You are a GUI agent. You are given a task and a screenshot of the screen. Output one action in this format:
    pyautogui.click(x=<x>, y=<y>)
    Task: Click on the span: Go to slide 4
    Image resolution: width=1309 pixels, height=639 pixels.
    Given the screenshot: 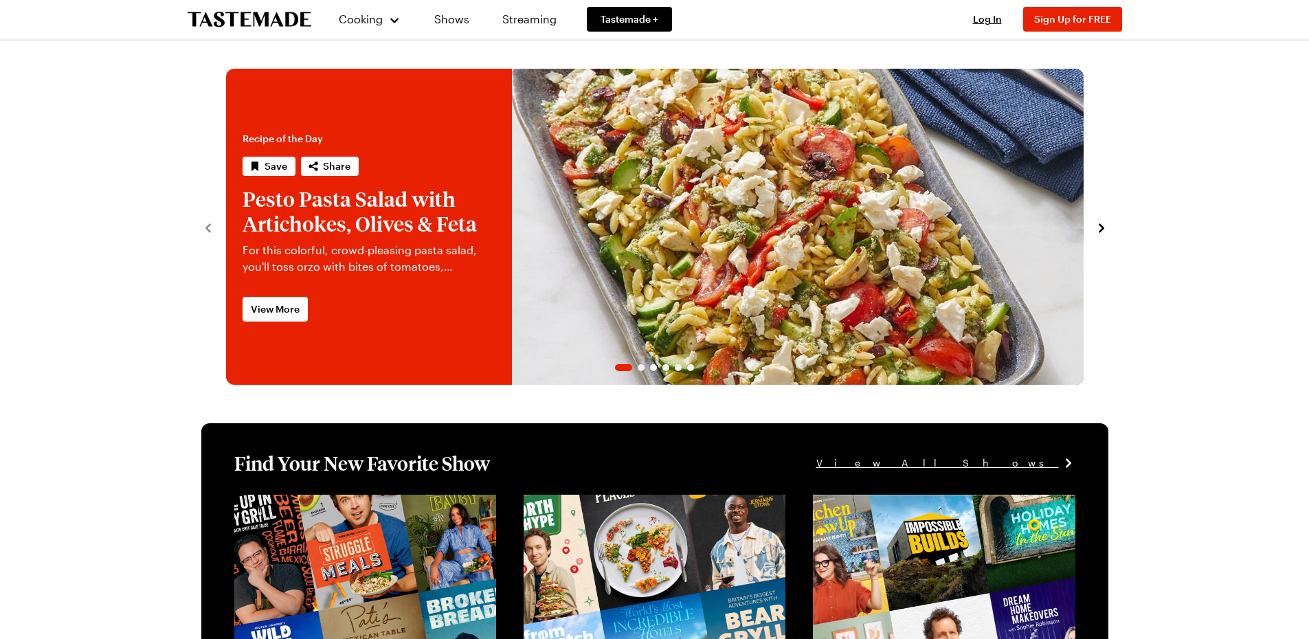 What is the action you would take?
    pyautogui.click(x=666, y=368)
    